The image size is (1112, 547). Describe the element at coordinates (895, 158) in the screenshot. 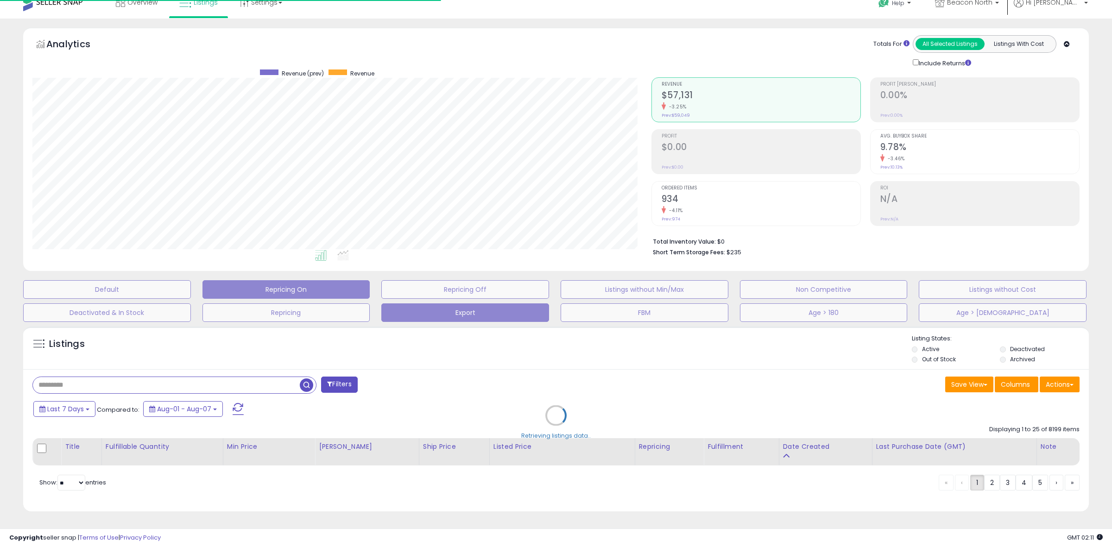

I see `small: -3.46%` at that location.